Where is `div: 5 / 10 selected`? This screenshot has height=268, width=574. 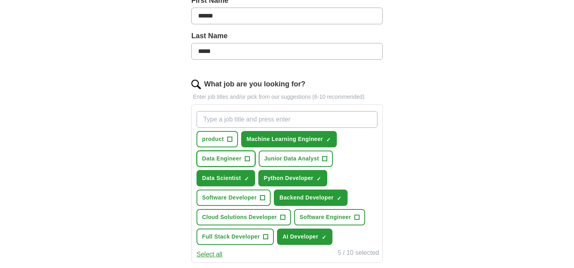
div: 5 / 10 selected is located at coordinates (359, 254).